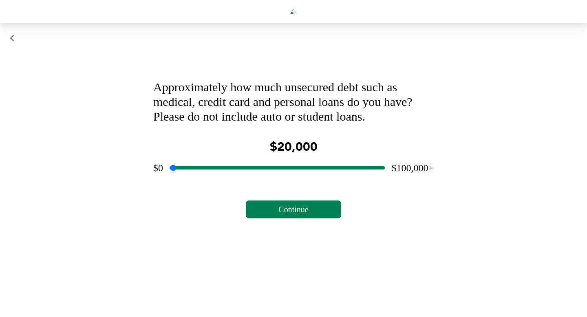  I want to click on span: $100,000+, so click(413, 168).